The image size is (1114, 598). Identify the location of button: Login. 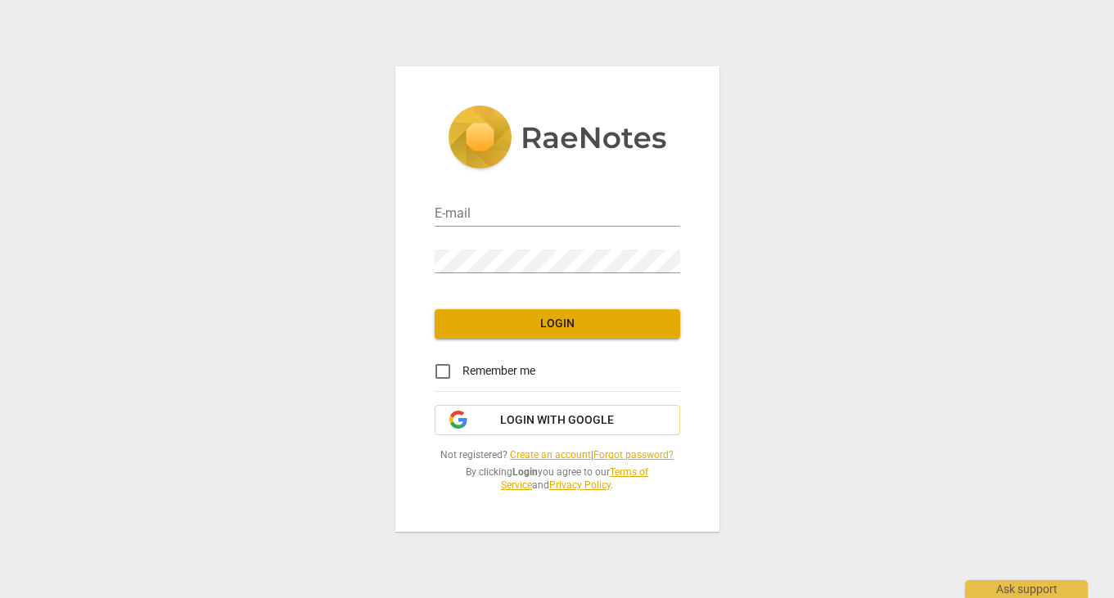
(557, 324).